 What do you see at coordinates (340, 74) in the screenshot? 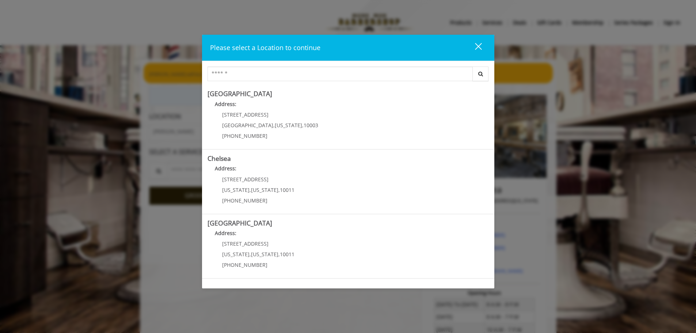
I see `input: Search Center` at bounding box center [340, 74].